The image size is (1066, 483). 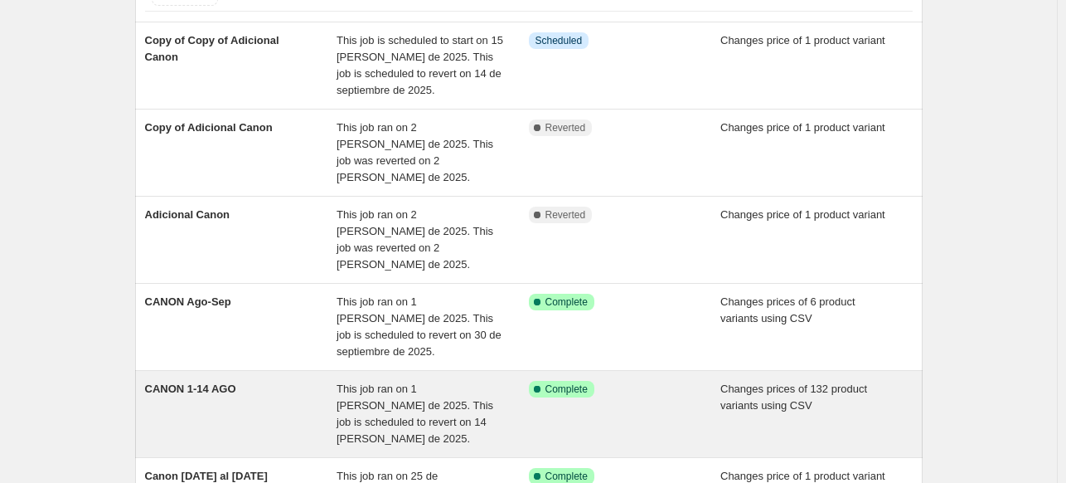 I want to click on span: Changes prices of 6 product variants using CSV, so click(x=788, y=309).